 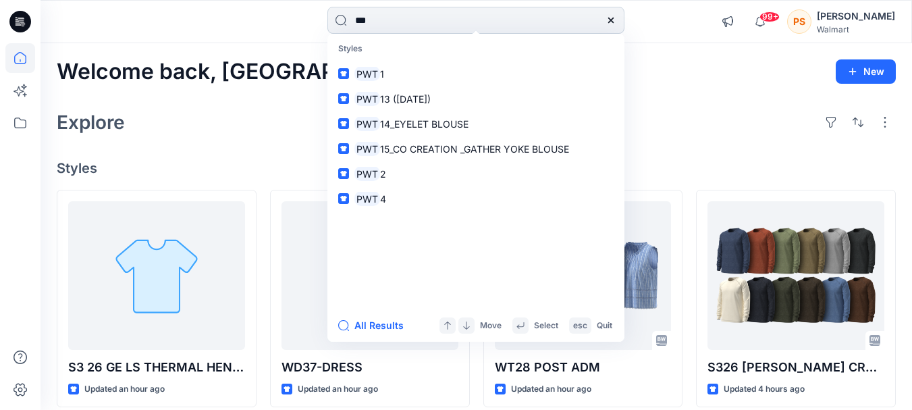 What do you see at coordinates (157, 367) in the screenshot?
I see `p: S3 26 GE LS THERMAL HENLEY SELF HEM-(REG)_(2Miss Waffle)-Opt-1` at bounding box center [157, 367].